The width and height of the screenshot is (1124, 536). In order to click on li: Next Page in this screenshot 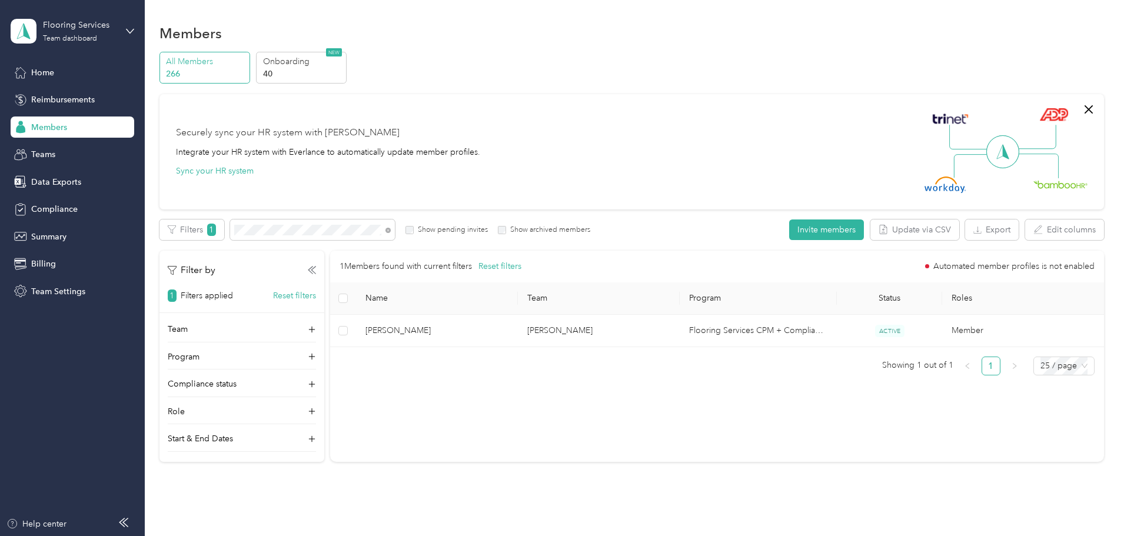, I will do `click(1014, 366)`.